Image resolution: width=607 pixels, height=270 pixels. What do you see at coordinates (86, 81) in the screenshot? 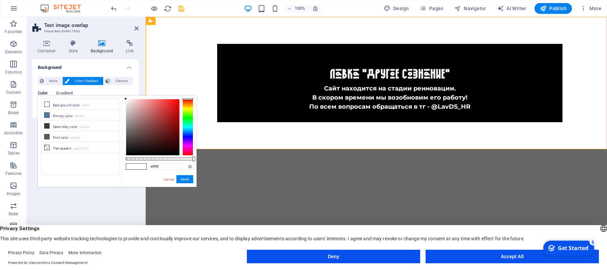
I see `span: Color / Gradient` at bounding box center [86, 81].